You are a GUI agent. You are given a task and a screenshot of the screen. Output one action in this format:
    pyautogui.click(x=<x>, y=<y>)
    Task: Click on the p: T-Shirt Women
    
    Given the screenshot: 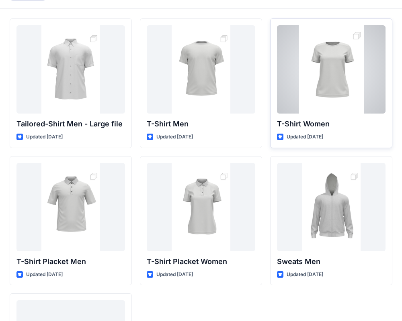 What is the action you would take?
    pyautogui.click(x=331, y=124)
    